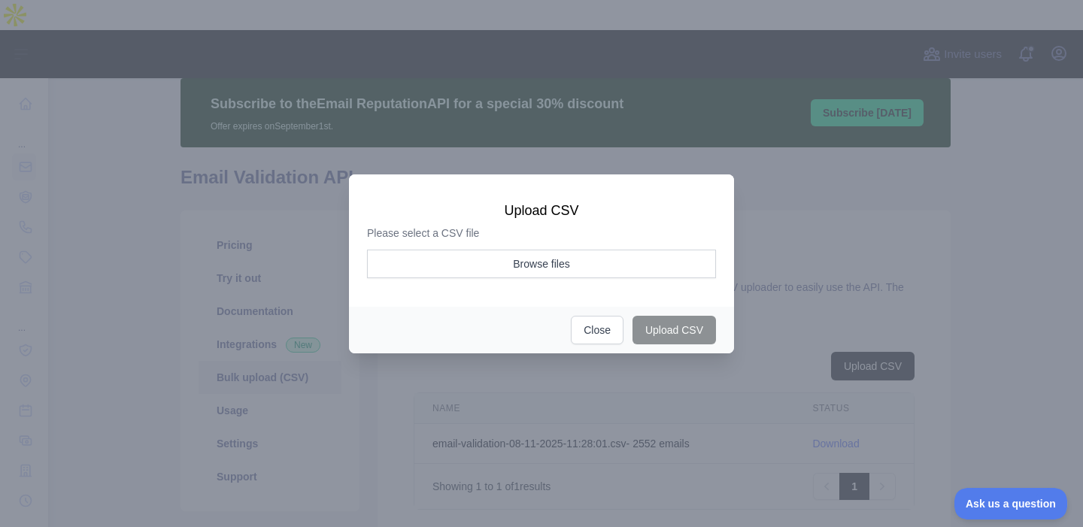 This screenshot has height=527, width=1083. What do you see at coordinates (542, 211) in the screenshot?
I see `h3: Upload CSV` at bounding box center [542, 211].